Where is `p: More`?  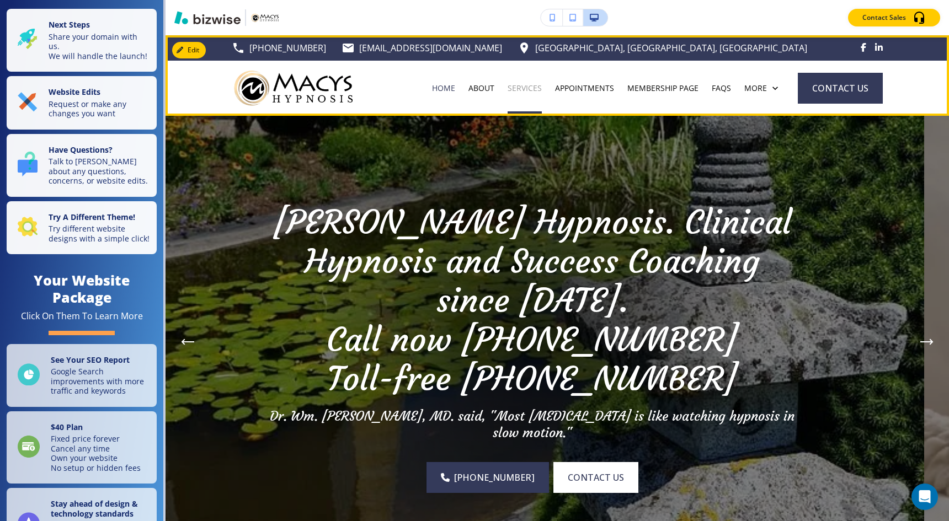 p: More is located at coordinates (755, 88).